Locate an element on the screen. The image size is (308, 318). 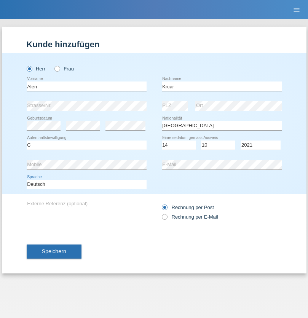
span: Speichern is located at coordinates (54, 251).